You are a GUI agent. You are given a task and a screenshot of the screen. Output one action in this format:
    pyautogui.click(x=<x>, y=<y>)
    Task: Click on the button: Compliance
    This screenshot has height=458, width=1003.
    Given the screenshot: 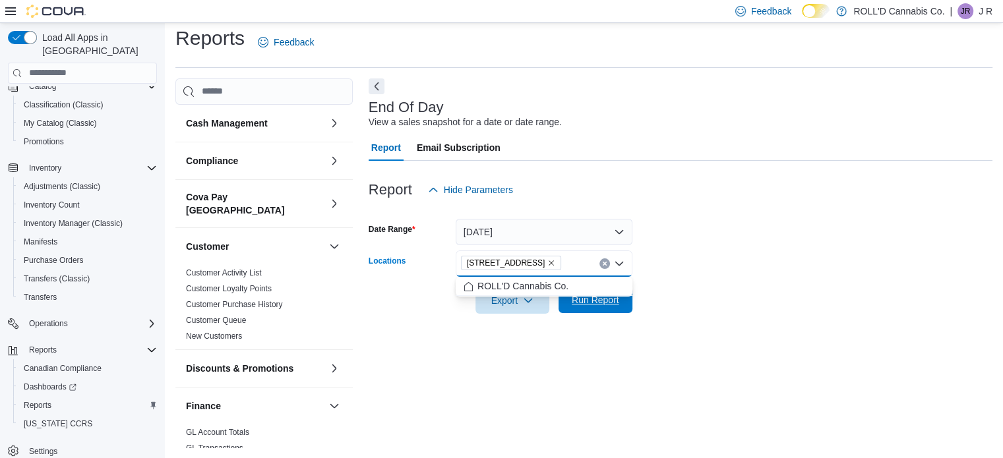 What is the action you would take?
    pyautogui.click(x=334, y=161)
    